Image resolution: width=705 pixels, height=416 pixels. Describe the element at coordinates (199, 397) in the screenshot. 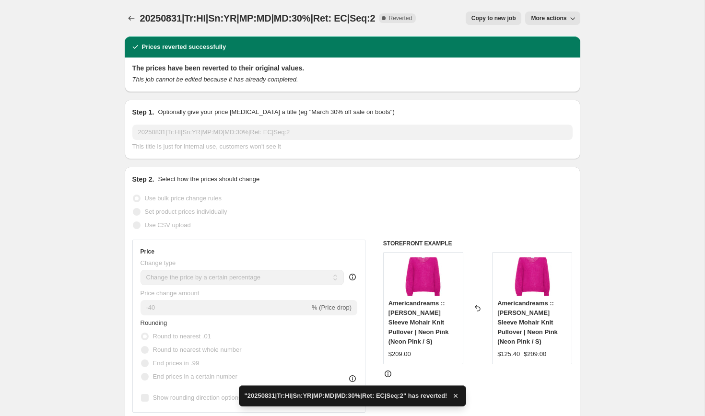

I see `span: Show rounding direction options?` at that location.